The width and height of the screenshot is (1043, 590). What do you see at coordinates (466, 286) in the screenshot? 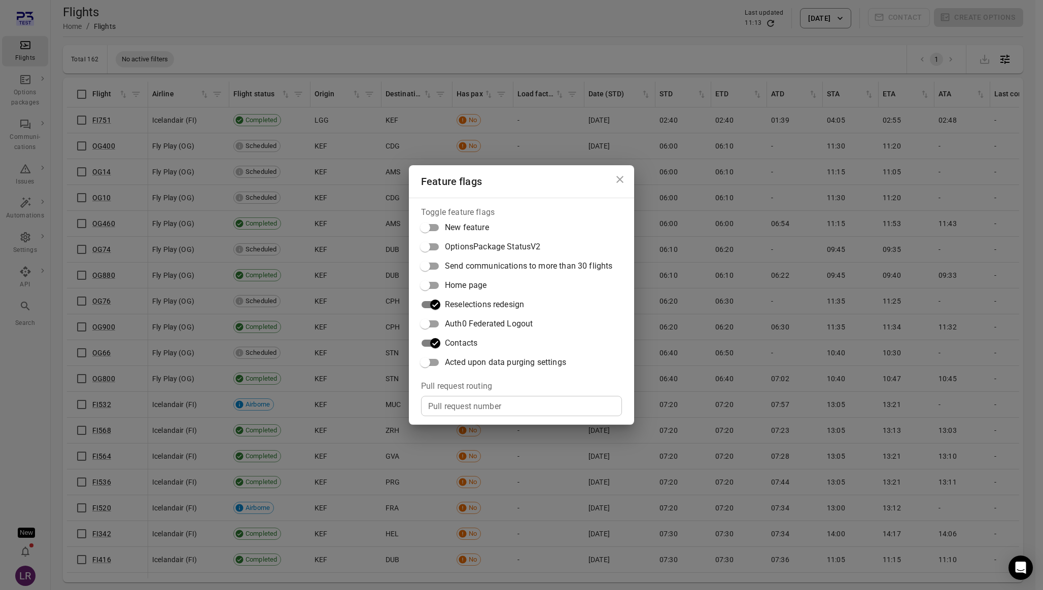
I see `span: Home page` at bounding box center [466, 286].